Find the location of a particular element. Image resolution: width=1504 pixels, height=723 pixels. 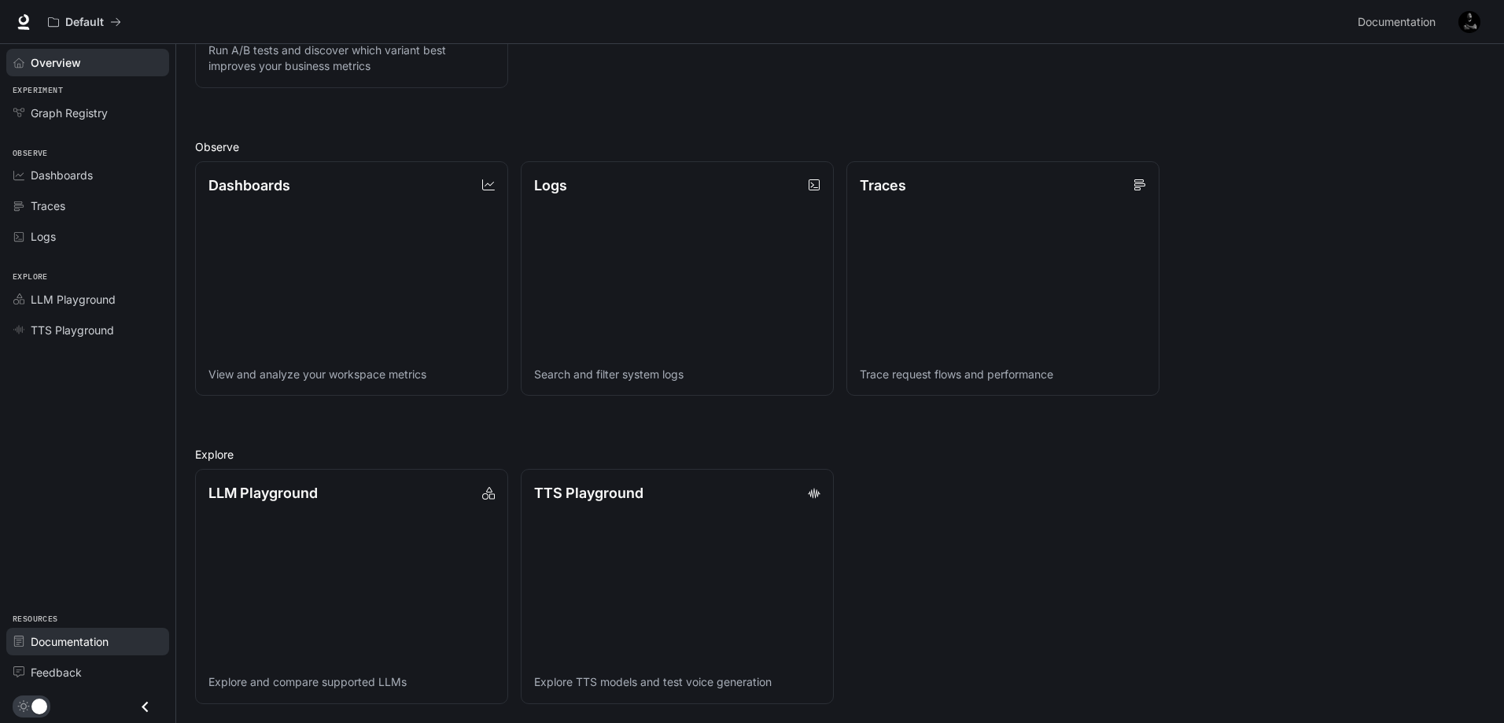

p: Logs is located at coordinates (551, 185).